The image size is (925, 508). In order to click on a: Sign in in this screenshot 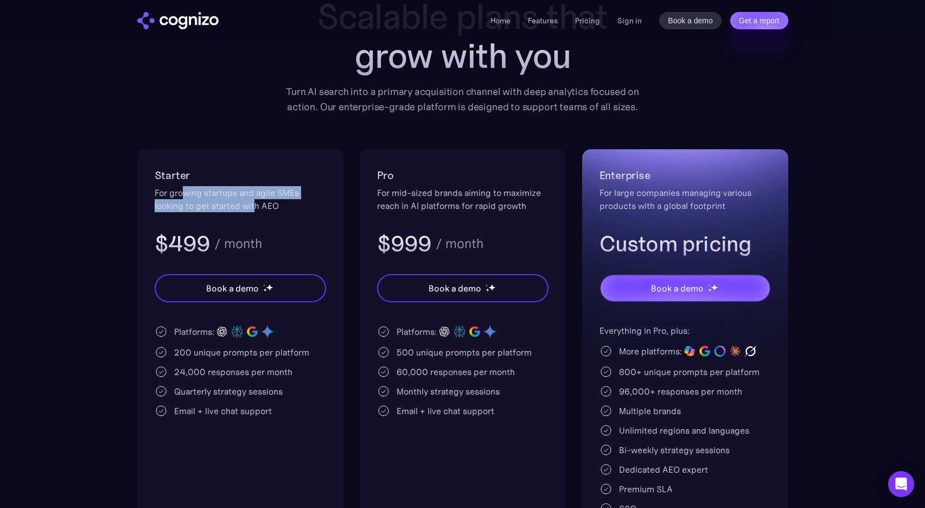, I will do `click(629, 21)`.